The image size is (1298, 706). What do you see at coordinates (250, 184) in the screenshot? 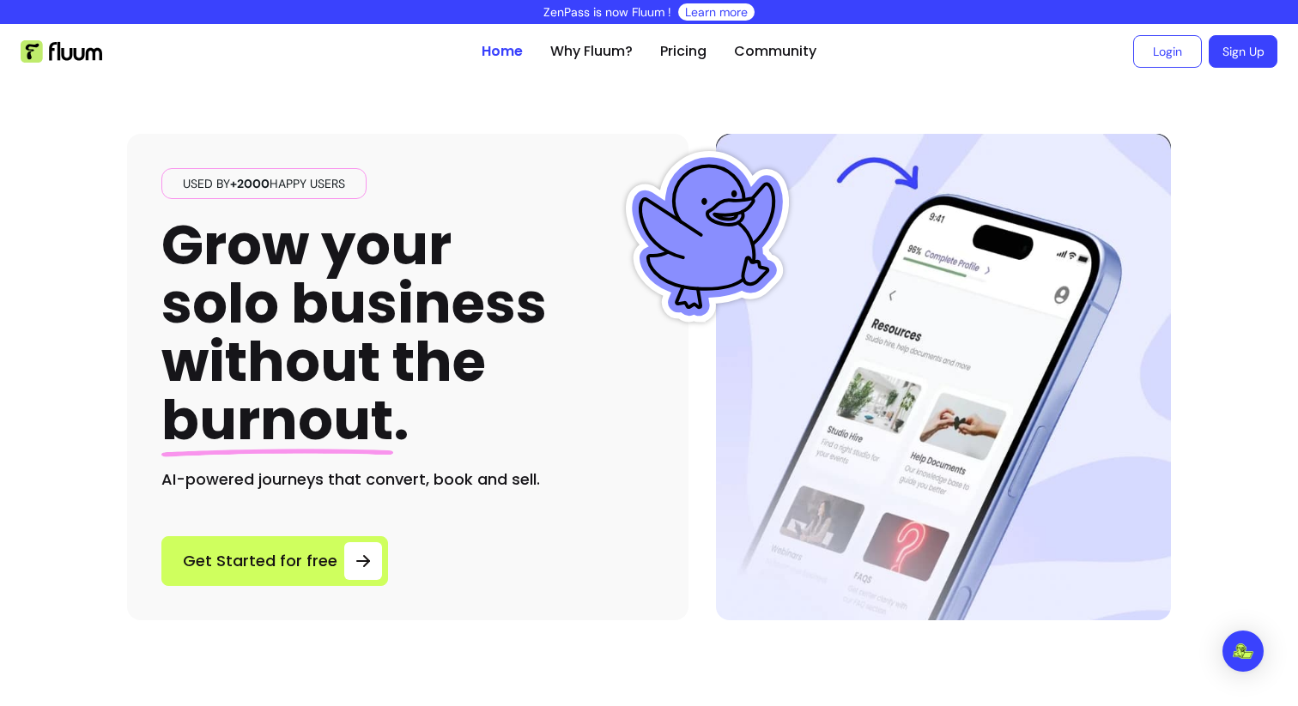
I see `span: +2000` at bounding box center [250, 184].